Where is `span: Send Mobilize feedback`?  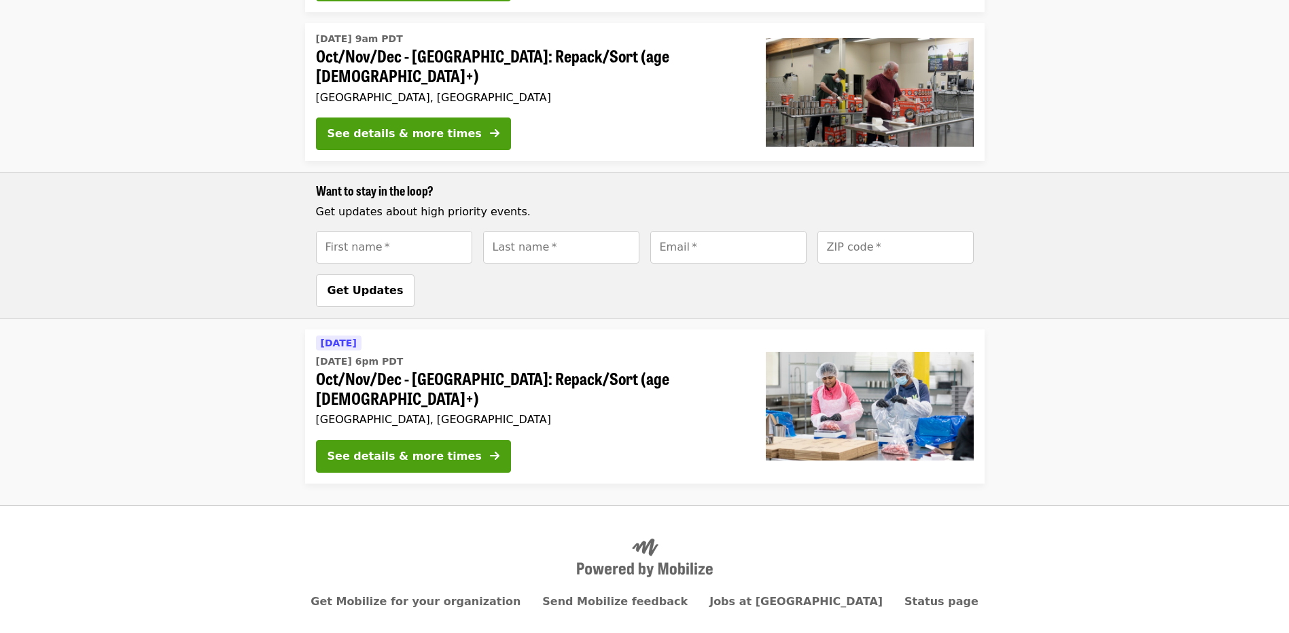
span: Send Mobilize feedback is located at coordinates (615, 601).